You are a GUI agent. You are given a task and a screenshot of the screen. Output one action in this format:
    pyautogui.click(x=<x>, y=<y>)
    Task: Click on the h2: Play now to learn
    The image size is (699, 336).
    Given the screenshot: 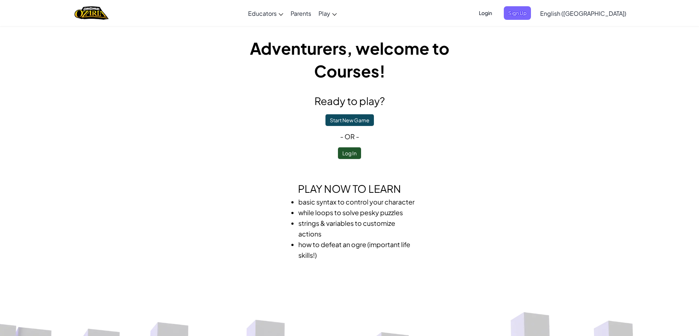 What is the action you would take?
    pyautogui.click(x=350, y=189)
    